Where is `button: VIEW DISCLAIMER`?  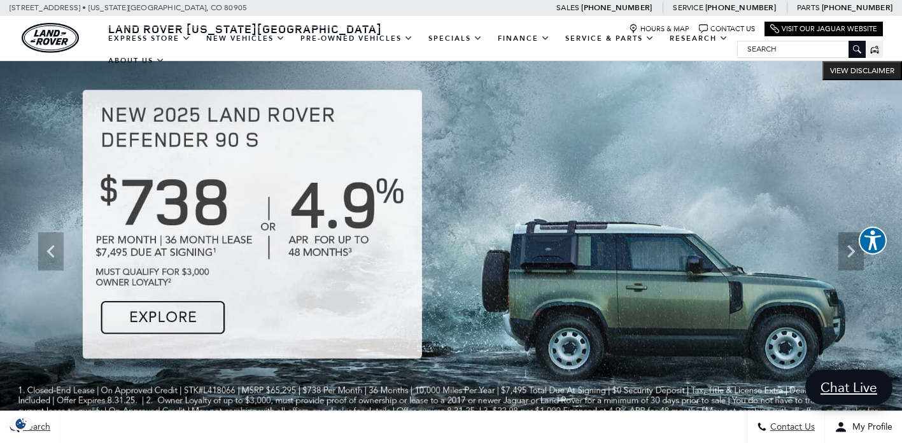
button: VIEW DISCLAIMER is located at coordinates (862, 71).